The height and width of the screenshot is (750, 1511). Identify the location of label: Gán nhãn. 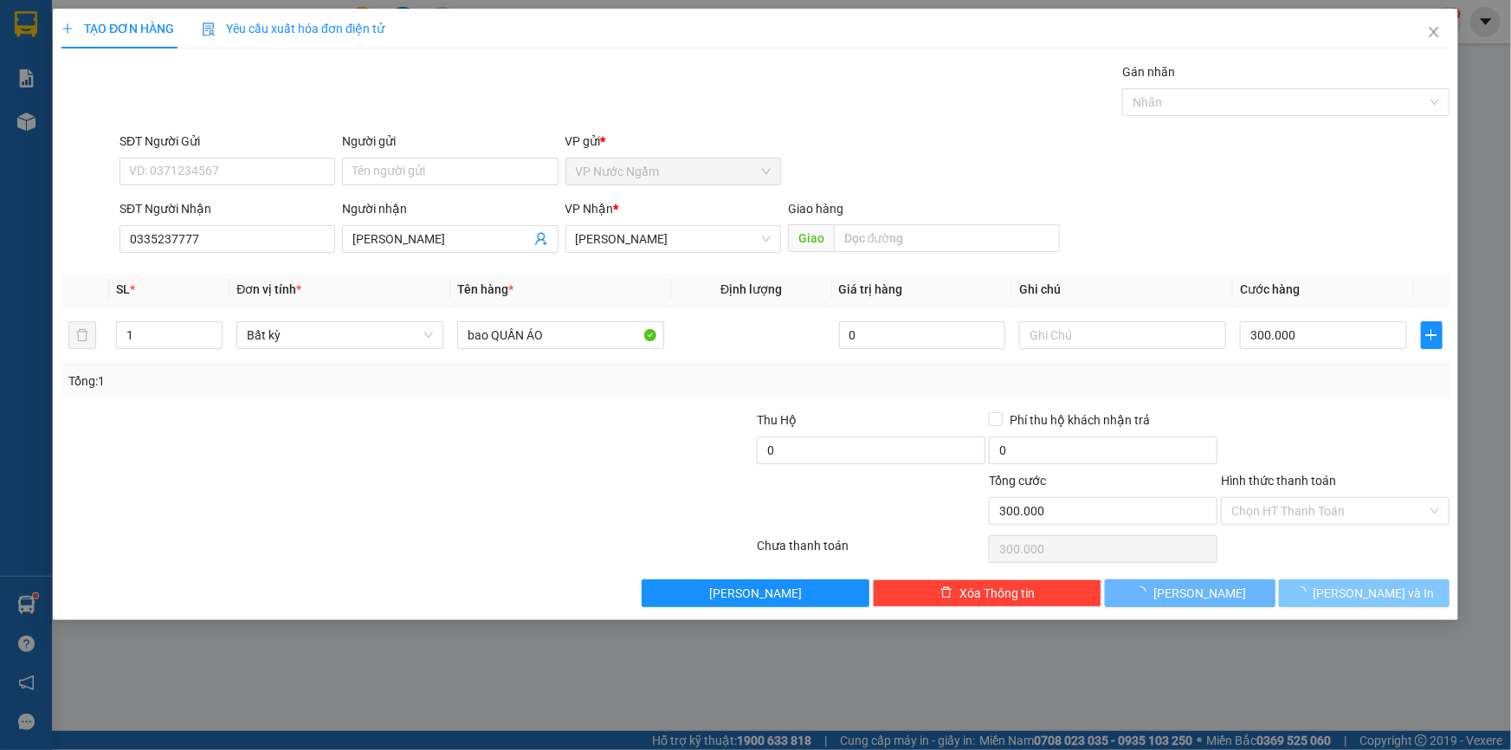
(1148, 72).